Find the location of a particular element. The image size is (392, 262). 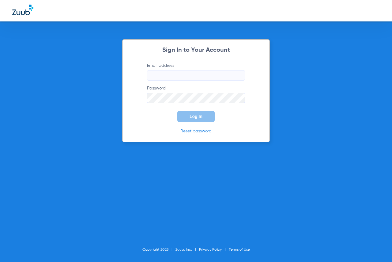

a: Privacy Policy is located at coordinates (210, 249).